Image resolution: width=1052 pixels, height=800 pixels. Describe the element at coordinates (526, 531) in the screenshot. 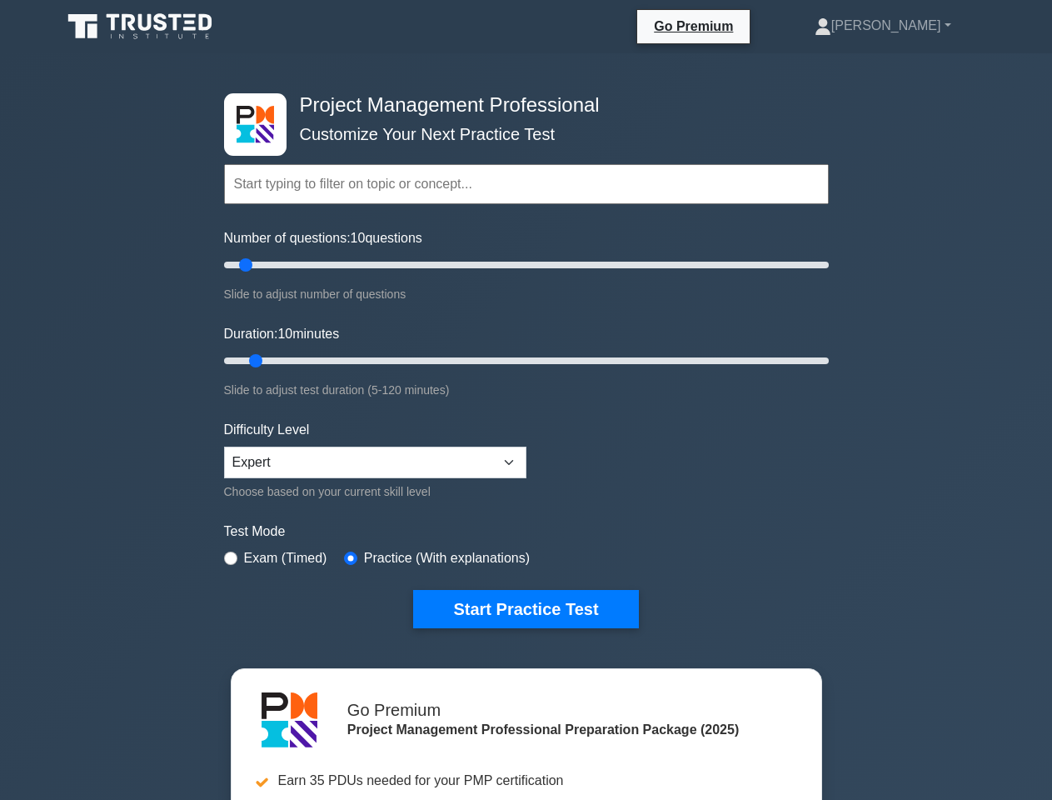

I see `label: Test Mode` at that location.